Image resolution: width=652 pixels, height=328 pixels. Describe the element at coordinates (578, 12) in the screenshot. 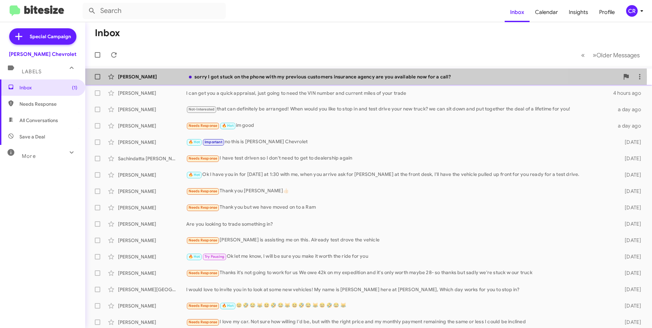

I see `span: Insights` at that location.